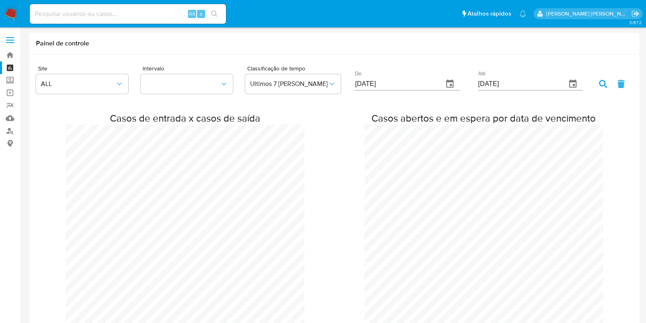 This screenshot has height=323, width=646. What do you see at coordinates (482, 74) in the screenshot?
I see `label: Até` at bounding box center [482, 74].